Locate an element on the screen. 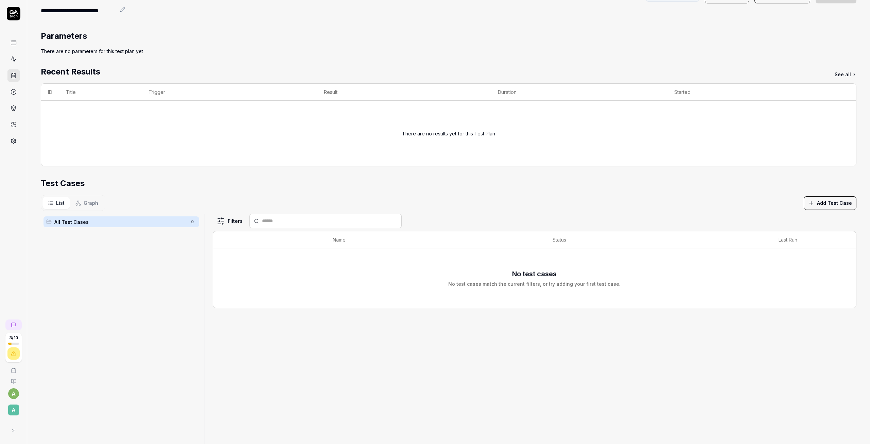 The height and width of the screenshot is (444, 870). h3: No test cases is located at coordinates (534, 274).